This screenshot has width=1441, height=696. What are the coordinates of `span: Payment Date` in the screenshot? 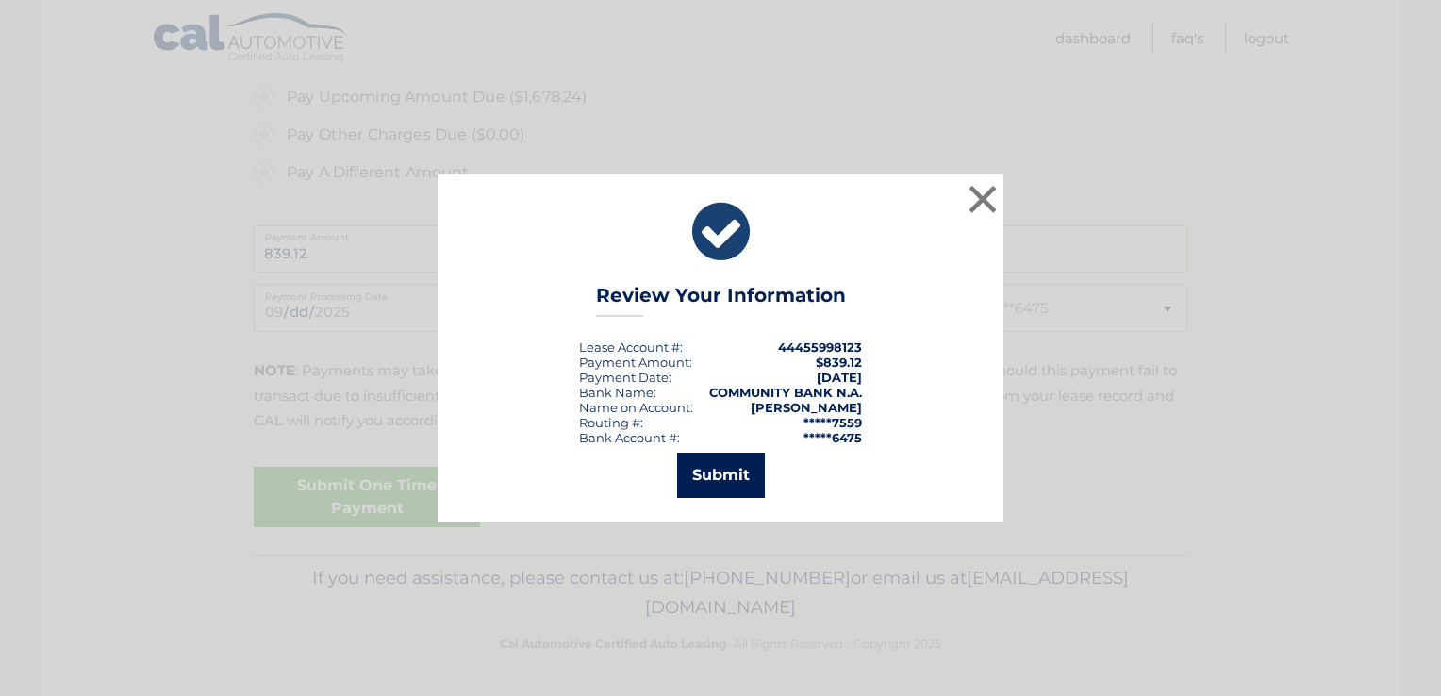 It's located at (623, 377).